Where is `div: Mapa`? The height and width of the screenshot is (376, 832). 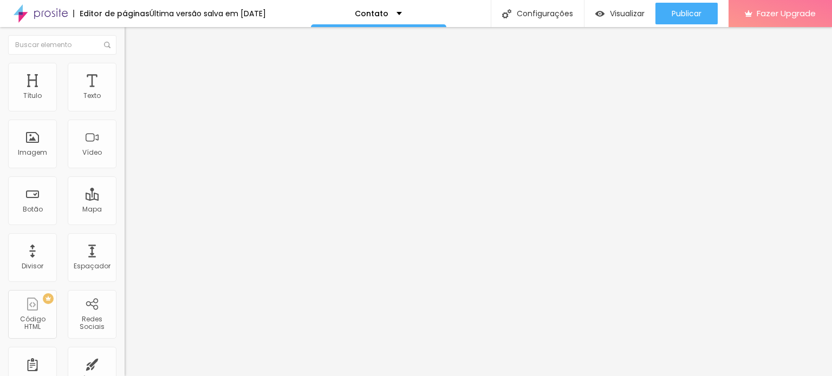 div: Mapa is located at coordinates (92, 210).